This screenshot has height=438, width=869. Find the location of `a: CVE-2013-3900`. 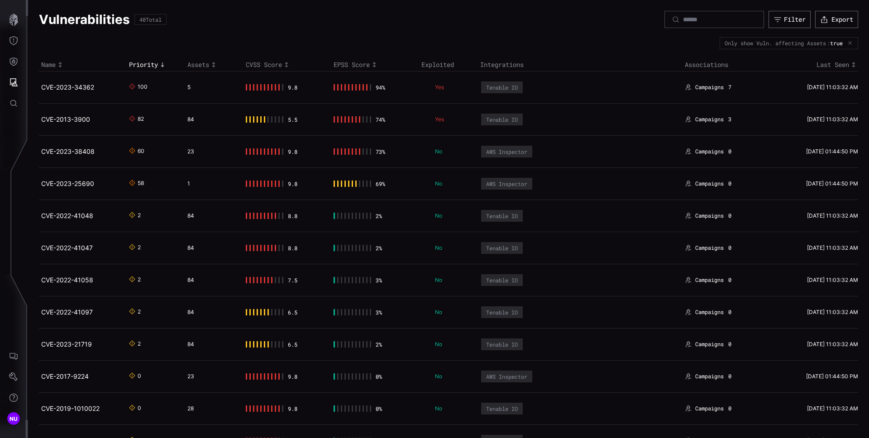

a: CVE-2013-3900 is located at coordinates (66, 119).